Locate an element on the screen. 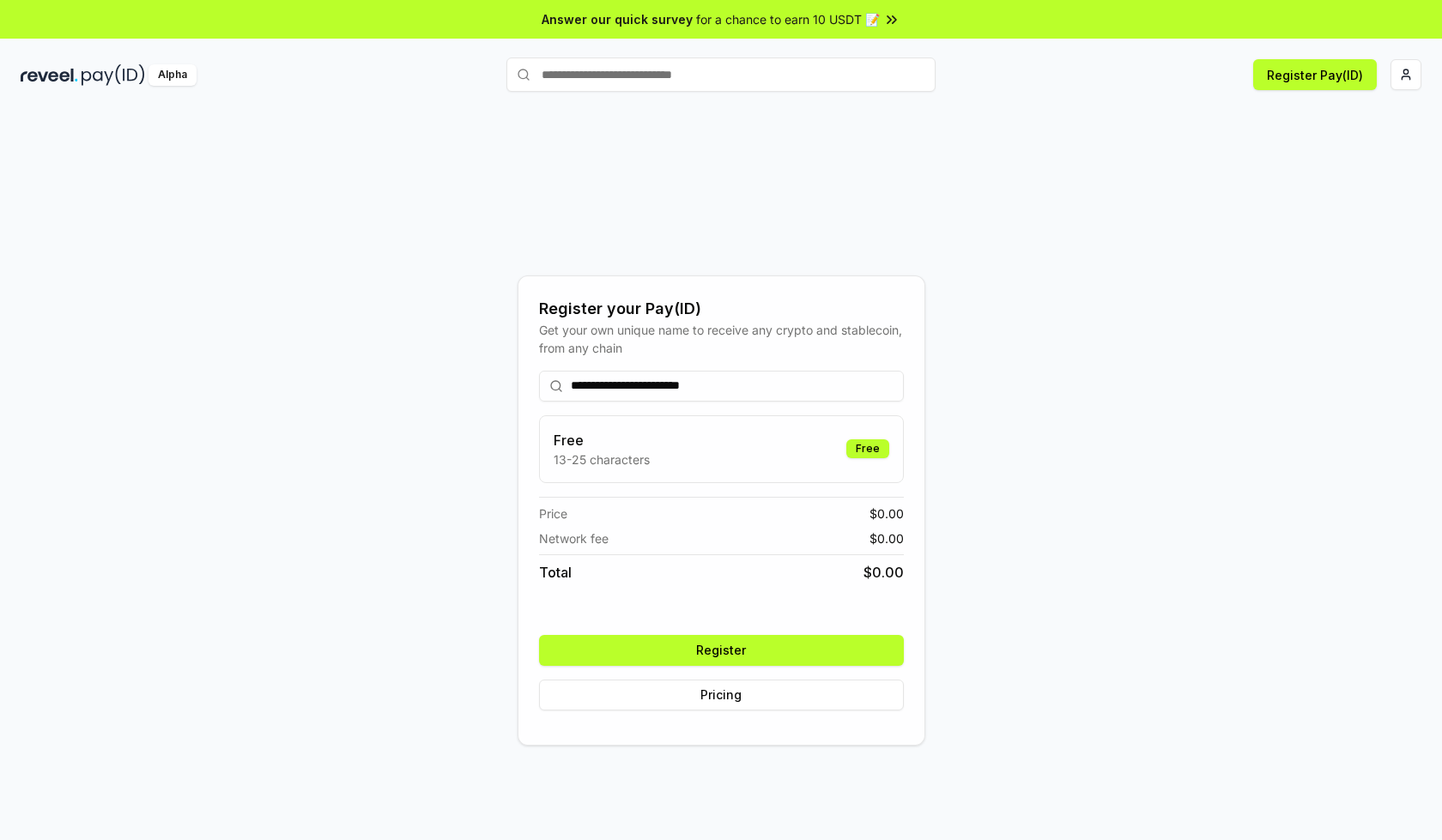  span: Answer our quick survey is located at coordinates (617, 19).